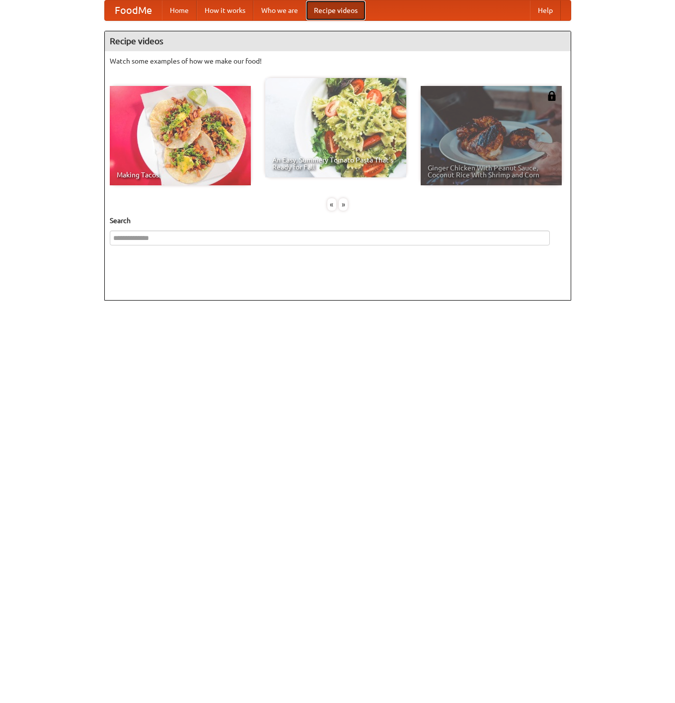 This screenshot has width=675, height=703. I want to click on span: An Easy, Summery Tomato Pasta That's Ready for Fall, so click(336, 163).